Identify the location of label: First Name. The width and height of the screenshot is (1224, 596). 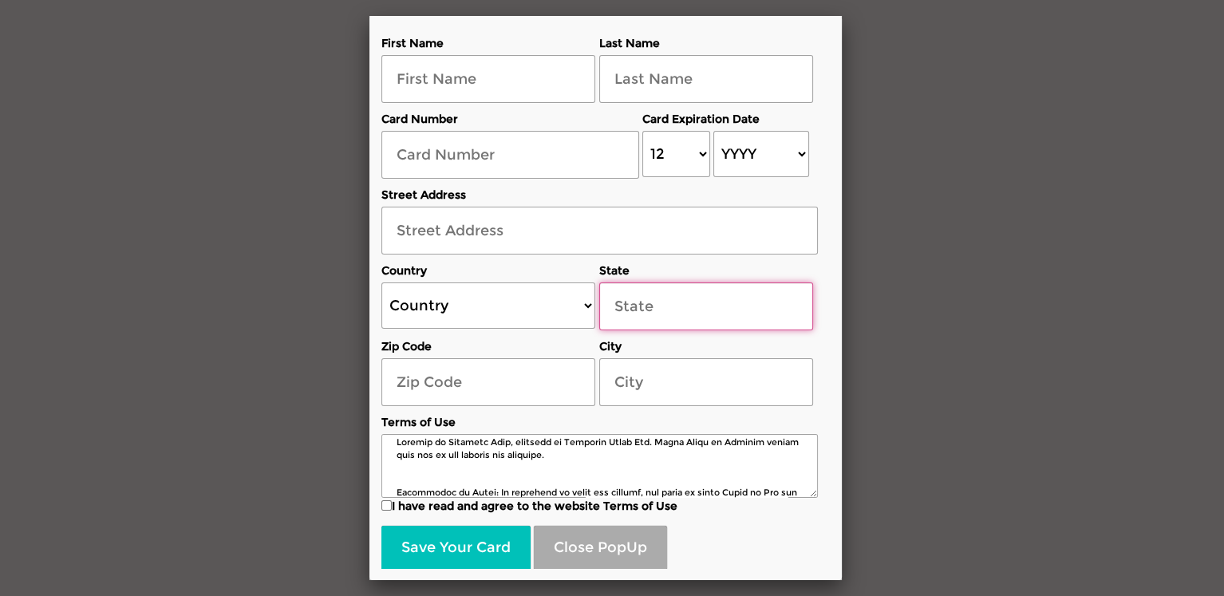
(488, 43).